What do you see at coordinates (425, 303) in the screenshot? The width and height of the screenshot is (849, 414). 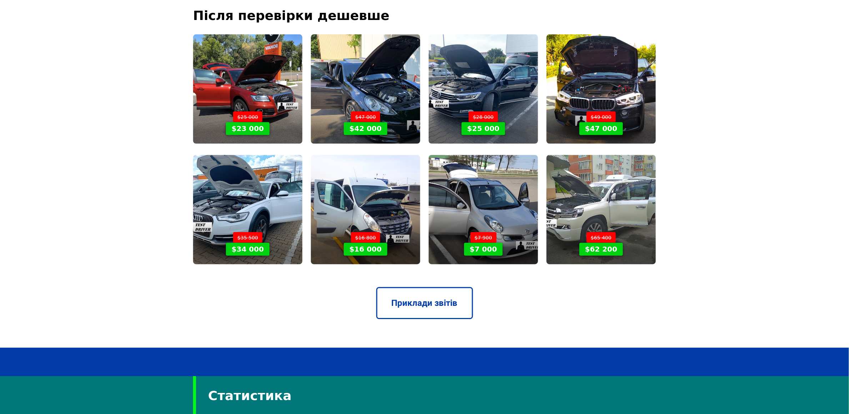 I see `a: Приклади звітів` at bounding box center [425, 303].